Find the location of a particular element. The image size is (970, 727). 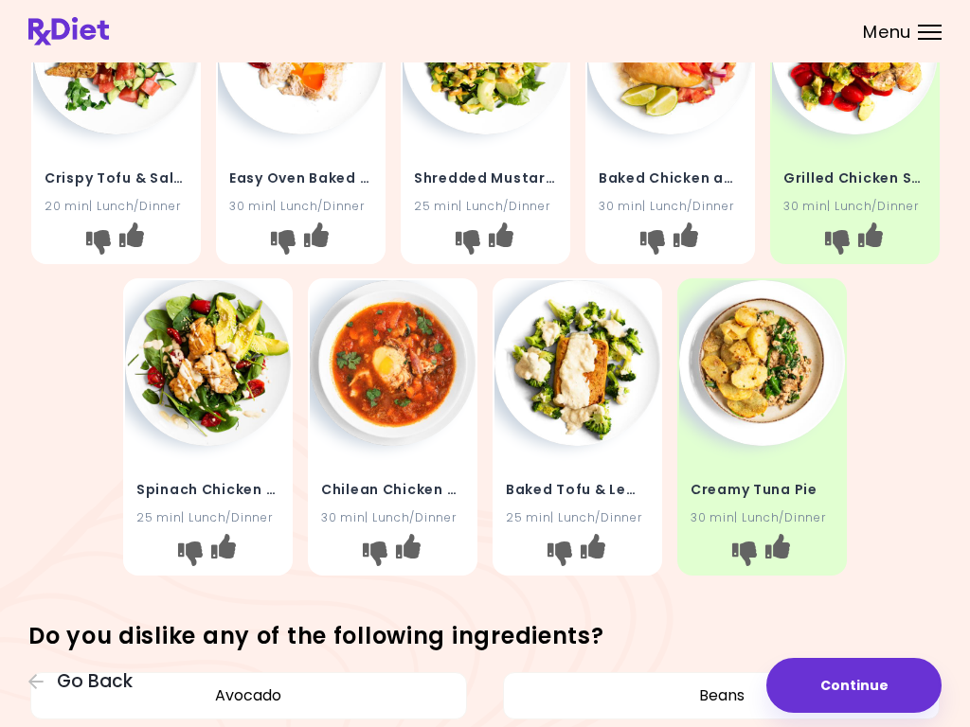

img: RxDiet is located at coordinates (68, 31).